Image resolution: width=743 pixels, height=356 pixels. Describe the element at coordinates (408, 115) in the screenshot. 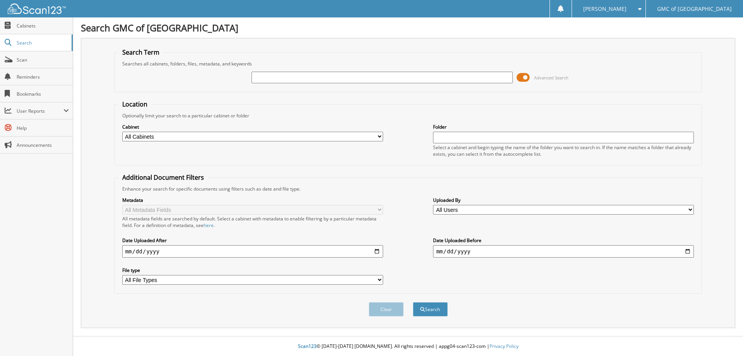

I see `div: Optionally limit your search to a particular cabinet or folder` at that location.